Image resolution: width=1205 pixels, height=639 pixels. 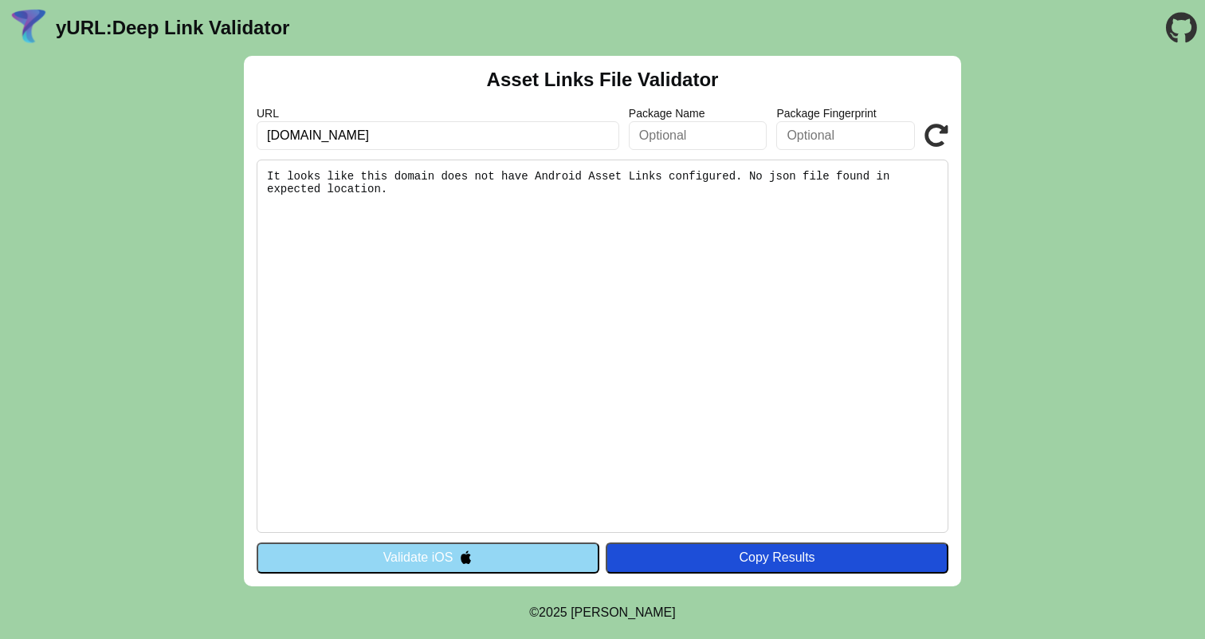 What do you see at coordinates (172, 28) in the screenshot?
I see `a: yURL:Deep Link Validator` at bounding box center [172, 28].